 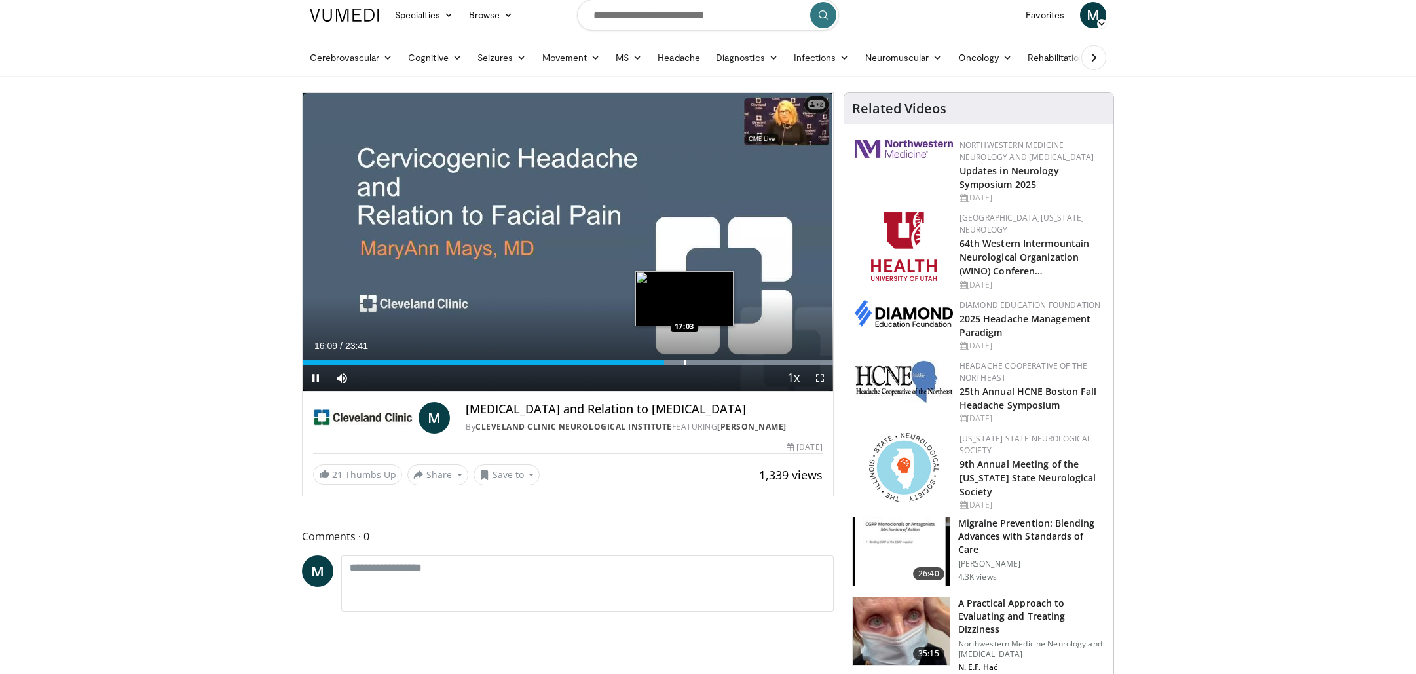 What do you see at coordinates (316, 378) in the screenshot?
I see `button: Pause` at bounding box center [316, 378].